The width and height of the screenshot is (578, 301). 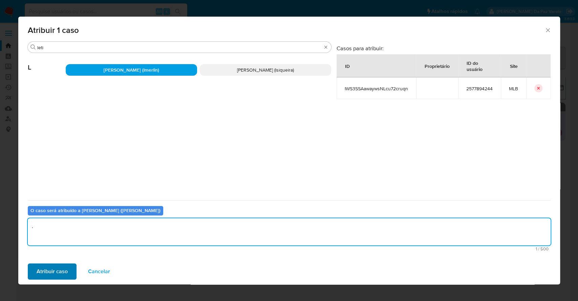 What do you see at coordinates (33, 47) in the screenshot?
I see `button: Buscar` at bounding box center [33, 47].